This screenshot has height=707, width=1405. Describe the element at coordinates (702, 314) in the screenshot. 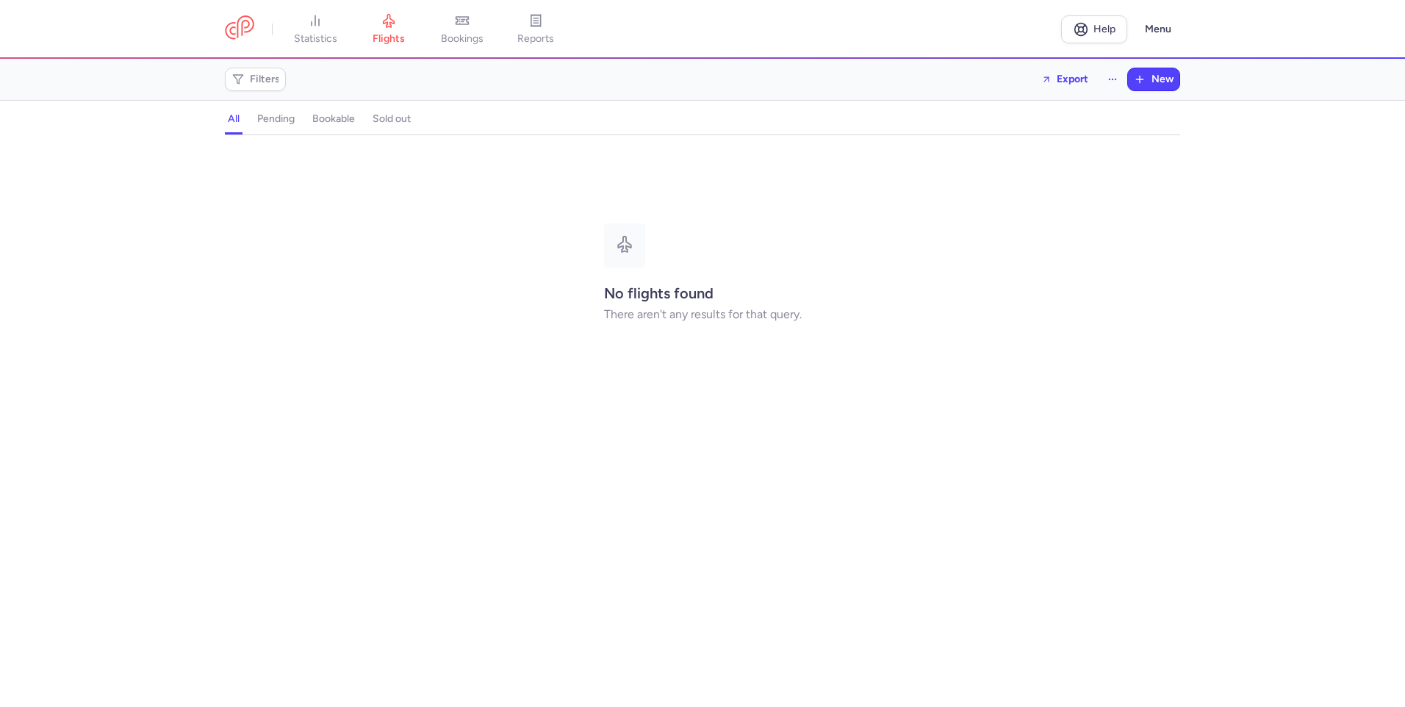

I see `p: There aren't any results for that query.` at that location.